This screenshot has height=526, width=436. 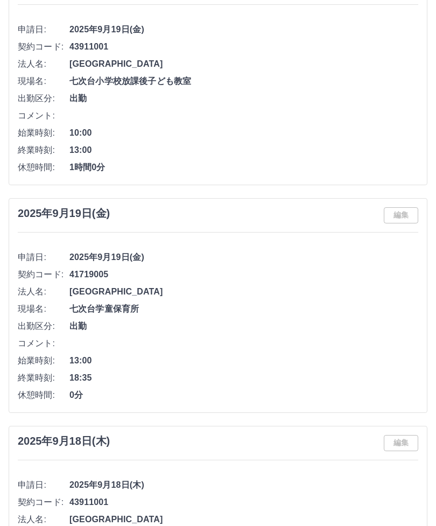 I want to click on span: 10:00, so click(x=244, y=134).